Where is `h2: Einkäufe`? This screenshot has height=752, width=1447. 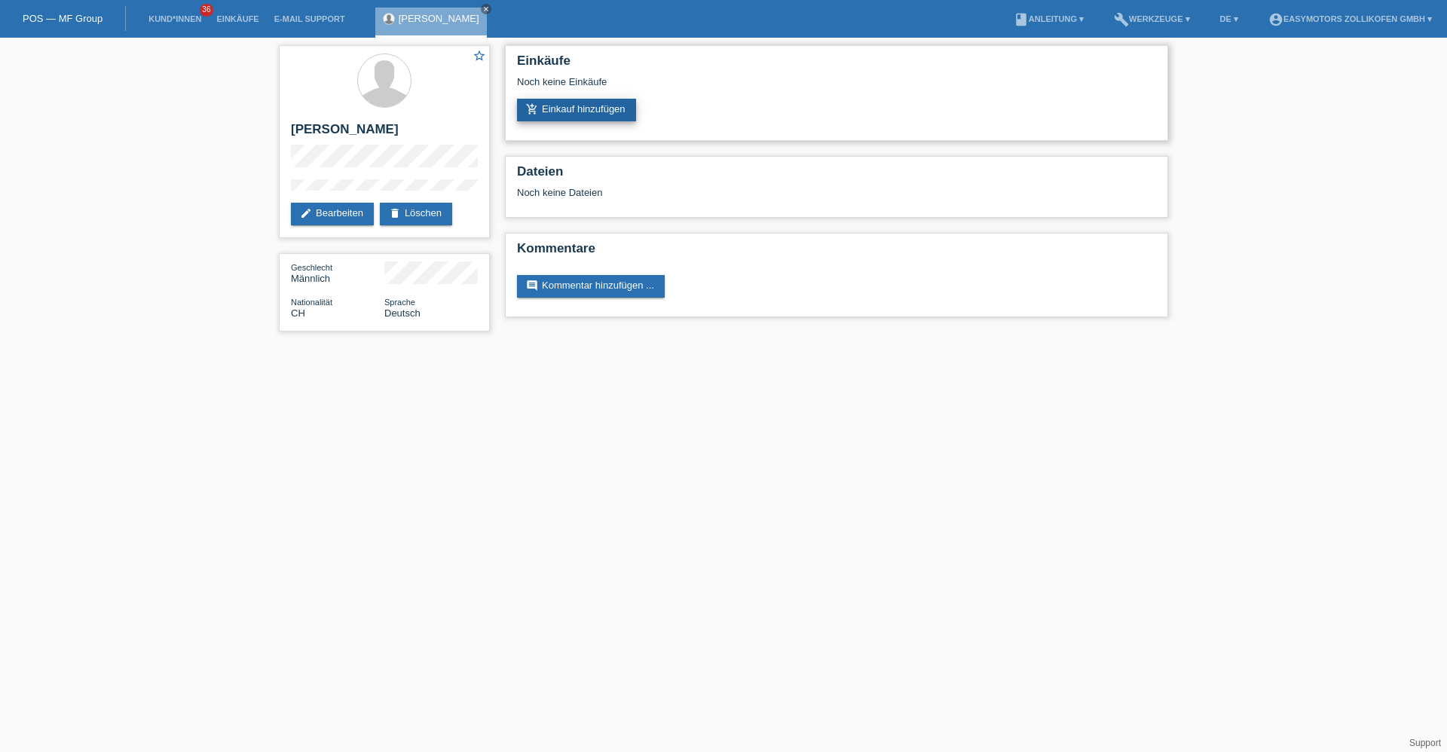 h2: Einkäufe is located at coordinates (836, 65).